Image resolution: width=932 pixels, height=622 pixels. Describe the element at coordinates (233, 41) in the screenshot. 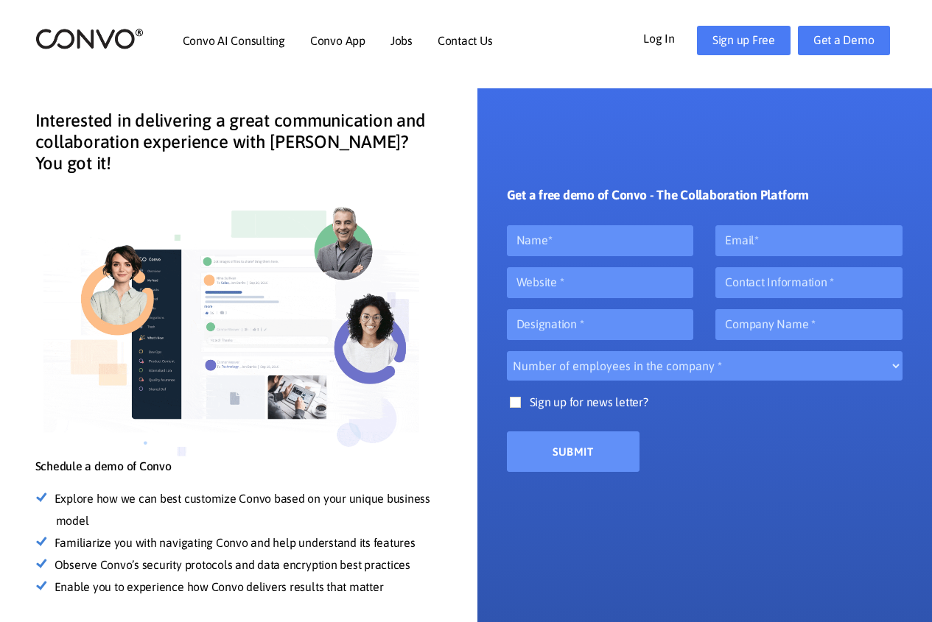

I see `a: Convo AI Consulting` at that location.